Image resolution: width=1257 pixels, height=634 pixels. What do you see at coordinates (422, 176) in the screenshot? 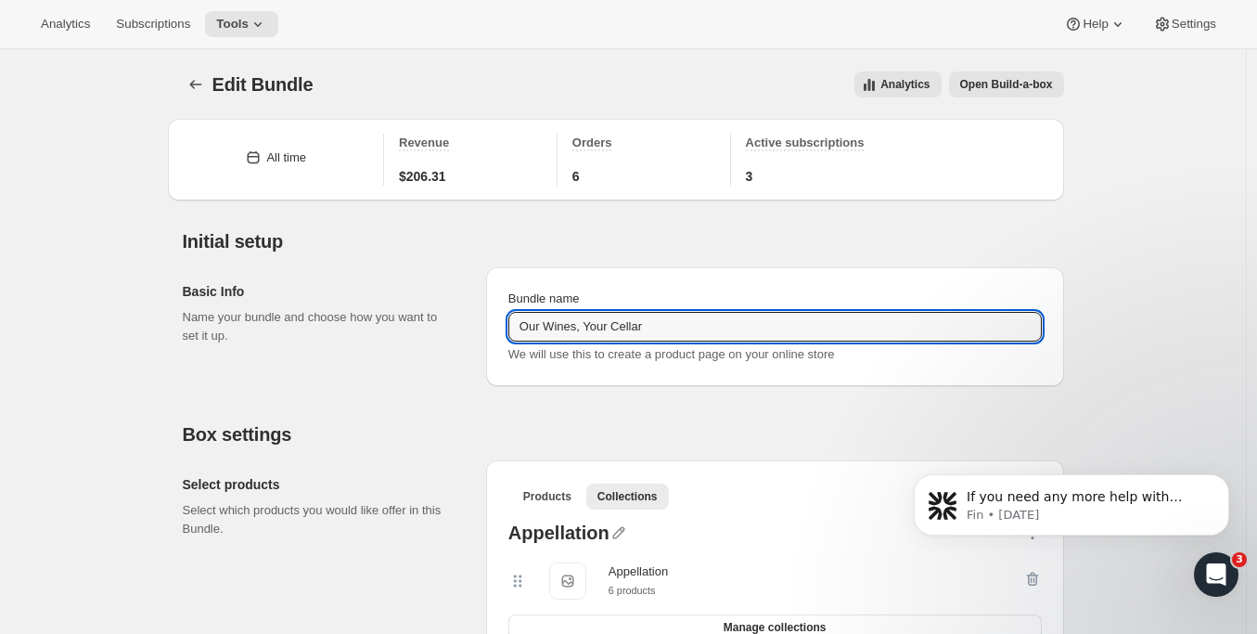
I see `span: $206.31` at bounding box center [422, 176].